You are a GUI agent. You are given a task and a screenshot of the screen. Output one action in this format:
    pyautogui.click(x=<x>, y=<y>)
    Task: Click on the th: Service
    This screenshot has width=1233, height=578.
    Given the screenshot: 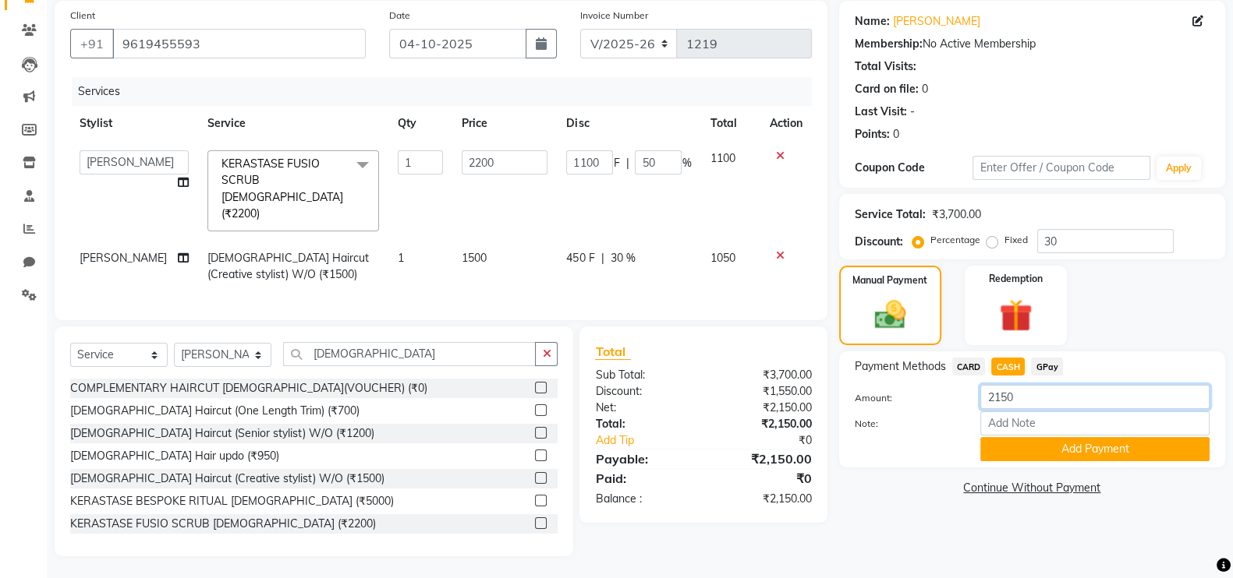 What is the action you would take?
    pyautogui.click(x=293, y=123)
    